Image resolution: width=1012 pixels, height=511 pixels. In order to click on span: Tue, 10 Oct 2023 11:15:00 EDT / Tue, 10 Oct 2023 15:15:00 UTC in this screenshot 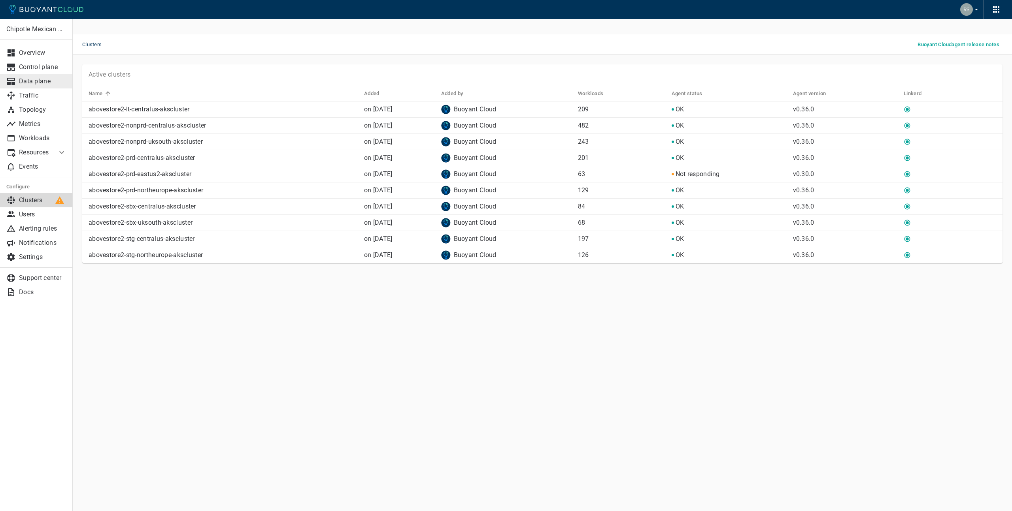, I will do `click(378, 222)`.